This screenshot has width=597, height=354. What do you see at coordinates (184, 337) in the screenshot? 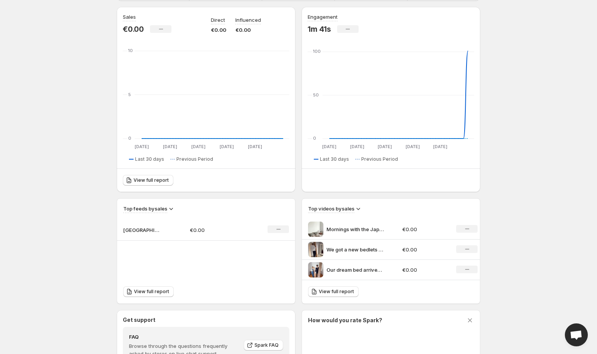
I see `h4: FAQ` at bounding box center [184, 337].